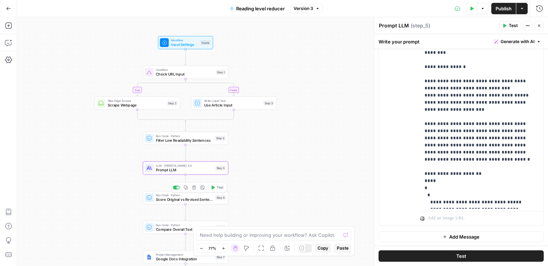  I want to click on span: Check URL Input, so click(185, 74).